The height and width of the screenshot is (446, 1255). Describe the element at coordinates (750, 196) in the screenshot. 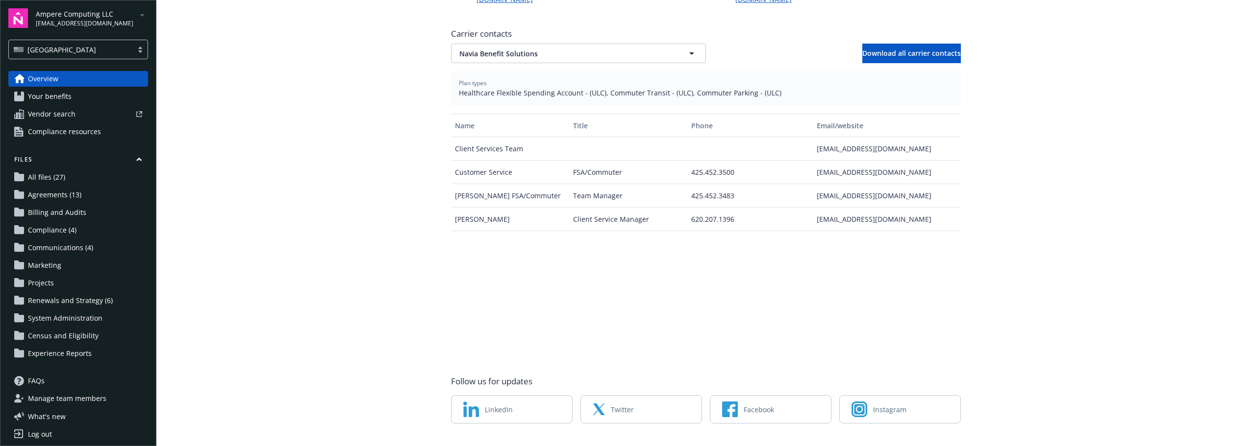

I see `div: 425.452.3483` at that location.